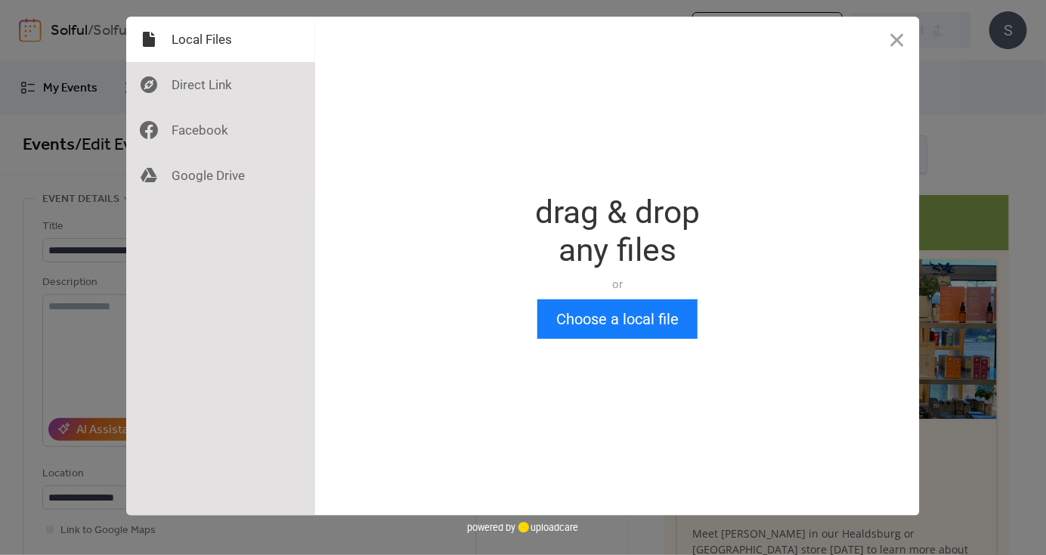 Image resolution: width=1046 pixels, height=555 pixels. What do you see at coordinates (547, 527) in the screenshot?
I see `a: uploadcare` at bounding box center [547, 527].